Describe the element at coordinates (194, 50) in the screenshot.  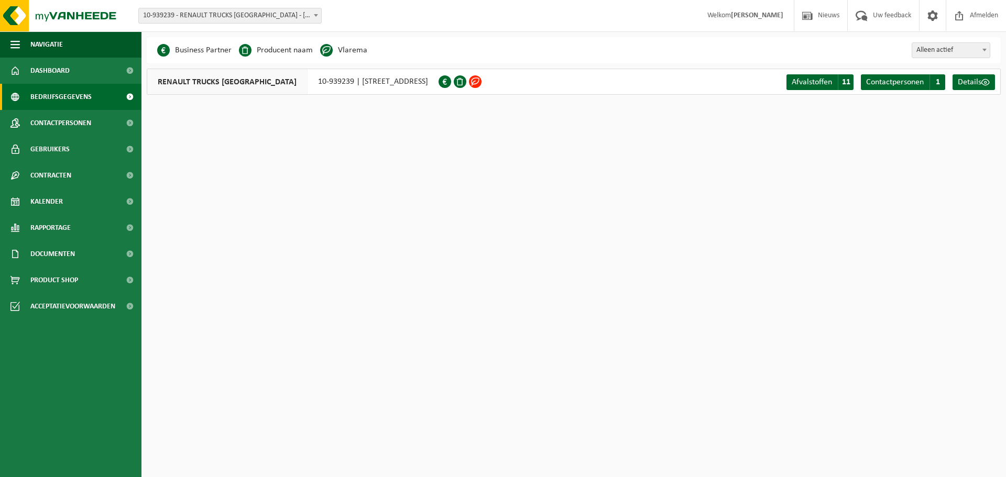
I see `li: Business Partner` at that location.